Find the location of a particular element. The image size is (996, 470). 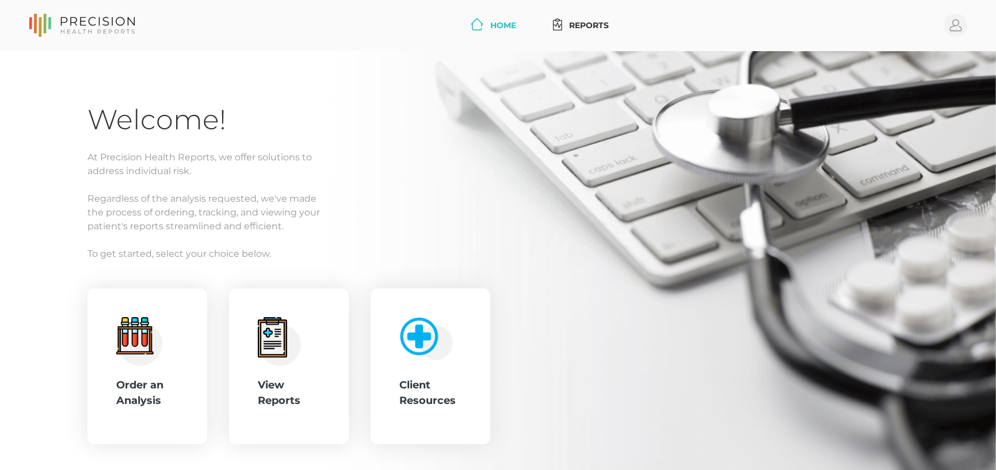

a: Reports is located at coordinates (580, 25).